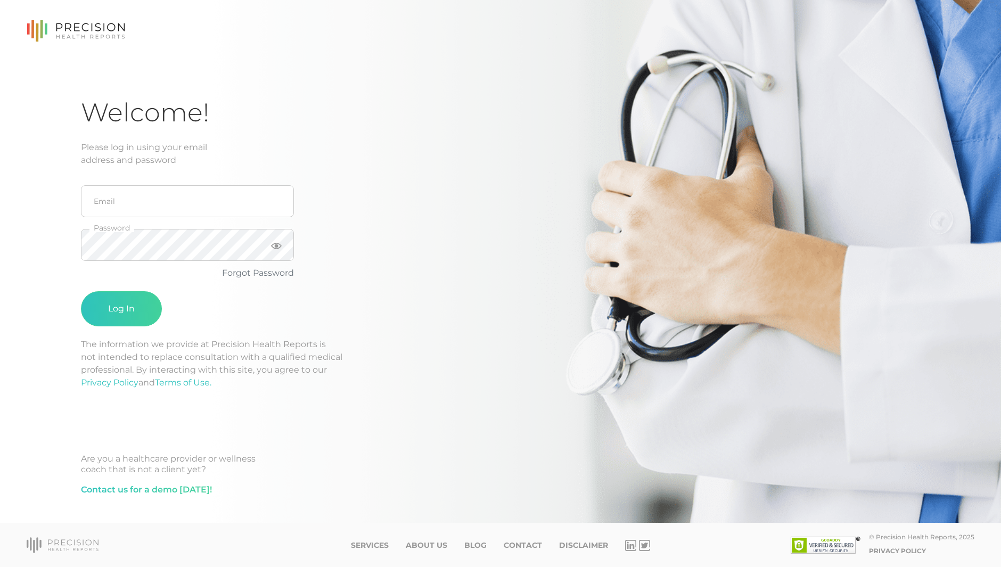  Describe the element at coordinates (187, 201) in the screenshot. I see `input: Email` at that location.